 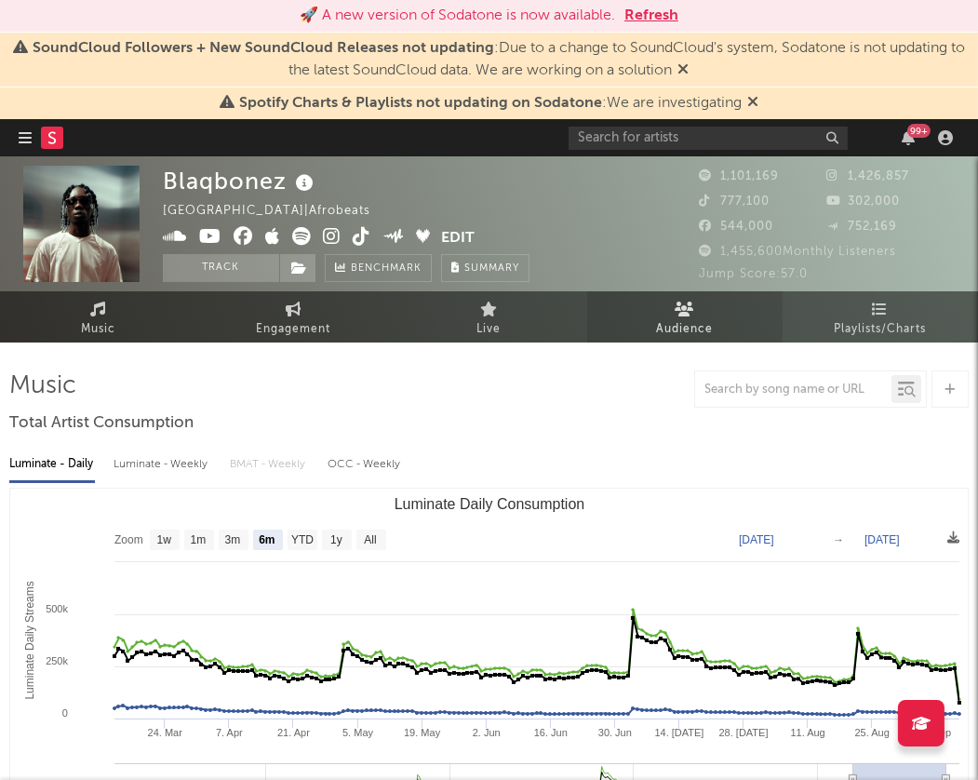 I want to click on a: Playlists/Charts, so click(x=880, y=316).